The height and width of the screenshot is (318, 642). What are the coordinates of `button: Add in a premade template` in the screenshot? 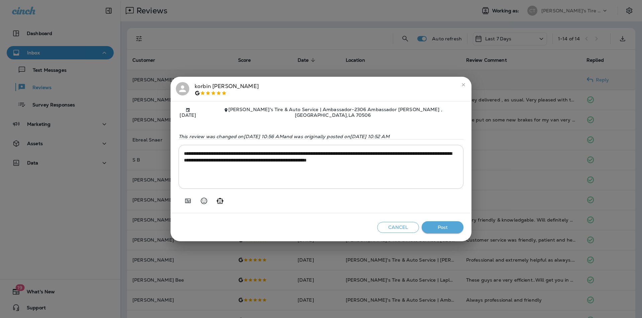 It's located at (188, 201).